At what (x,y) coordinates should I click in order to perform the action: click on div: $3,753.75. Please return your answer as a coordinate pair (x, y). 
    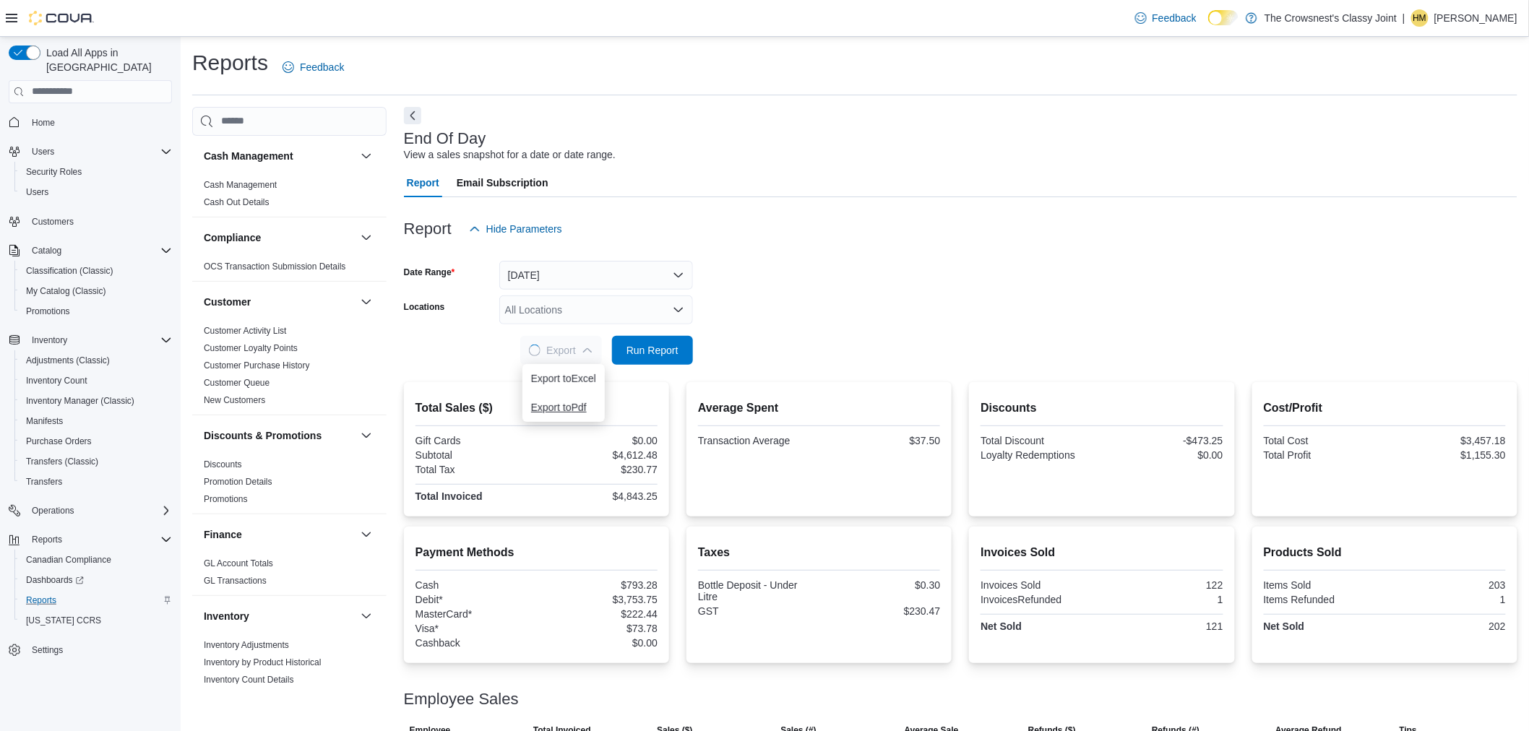
    Looking at the image, I should click on (598, 600).